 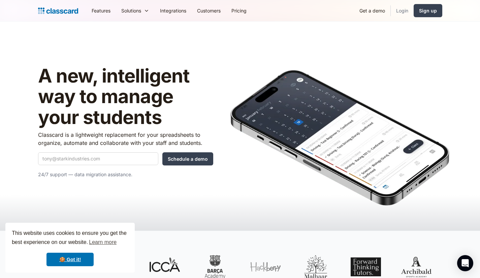 What do you see at coordinates (98, 159) in the screenshot?
I see `input: tony@starkindustries.com` at bounding box center [98, 159].